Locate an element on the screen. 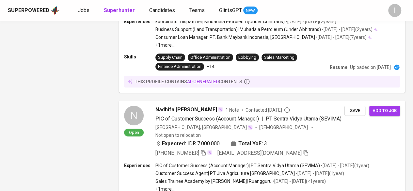 This screenshot has height=191, width=413. svg: By Batam recruiter is located at coordinates (287, 110).